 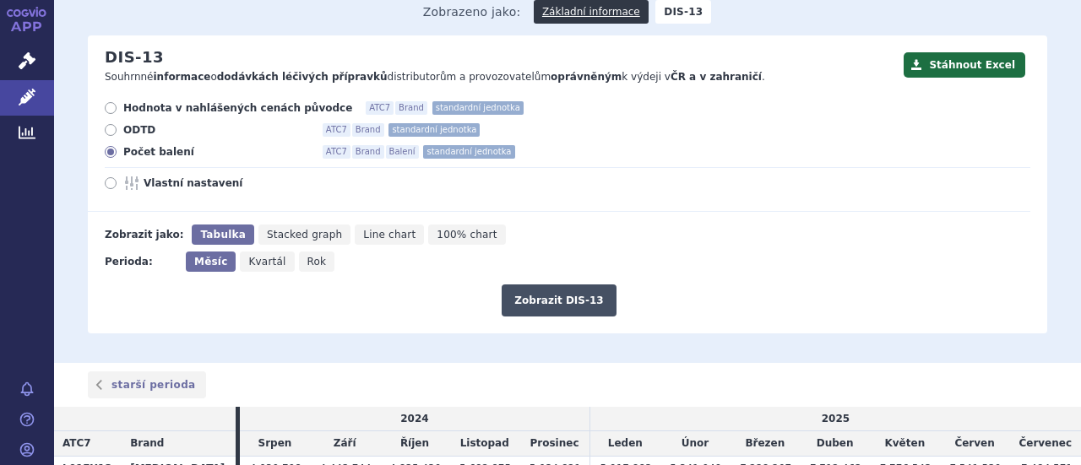 What do you see at coordinates (304, 235) in the screenshot?
I see `span: Stacked graph` at bounding box center [304, 235].